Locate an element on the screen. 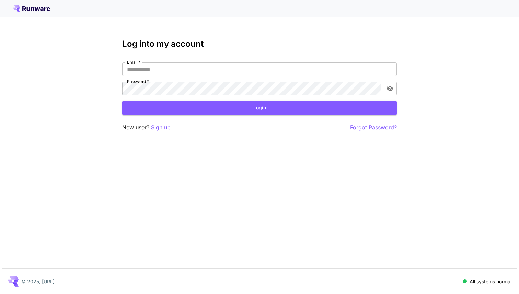  button: Login is located at coordinates (260, 108).